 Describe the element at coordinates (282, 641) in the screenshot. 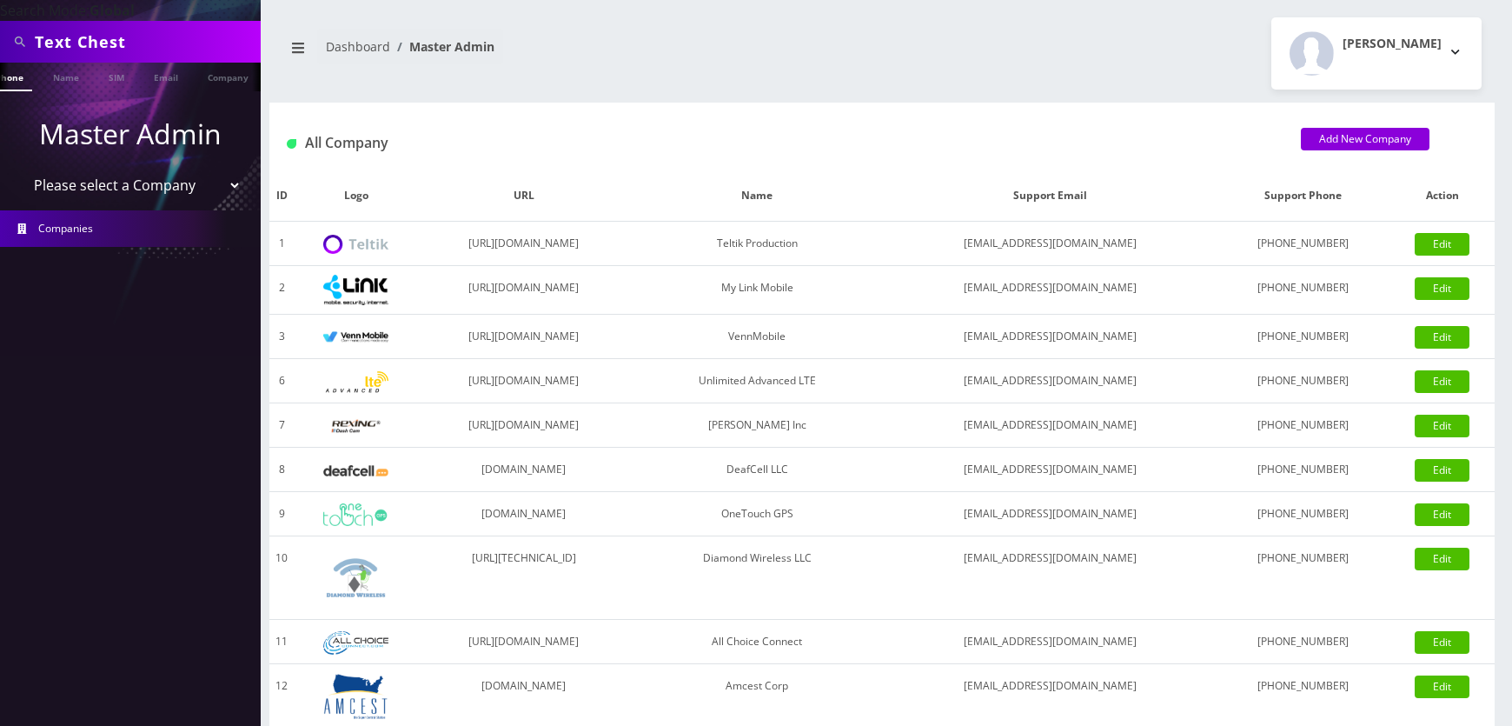

I see `td: 11` at that location.